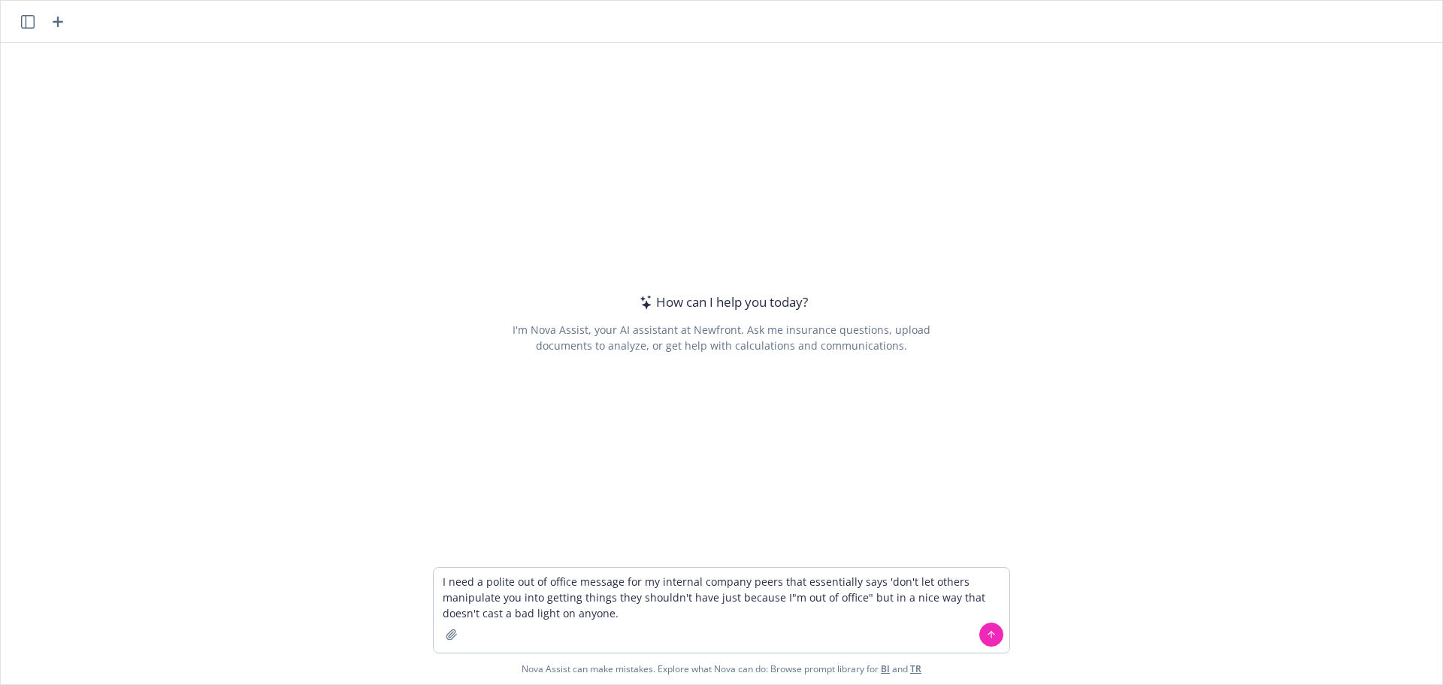  What do you see at coordinates (721, 302) in the screenshot?
I see `div: How can I help you today?` at bounding box center [721, 302].